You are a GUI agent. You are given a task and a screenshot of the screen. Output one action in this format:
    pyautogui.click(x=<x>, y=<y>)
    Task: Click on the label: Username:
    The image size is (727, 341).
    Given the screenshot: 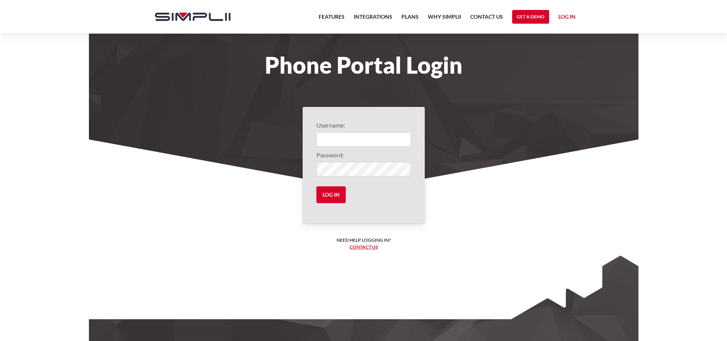 What is the action you would take?
    pyautogui.click(x=364, y=125)
    